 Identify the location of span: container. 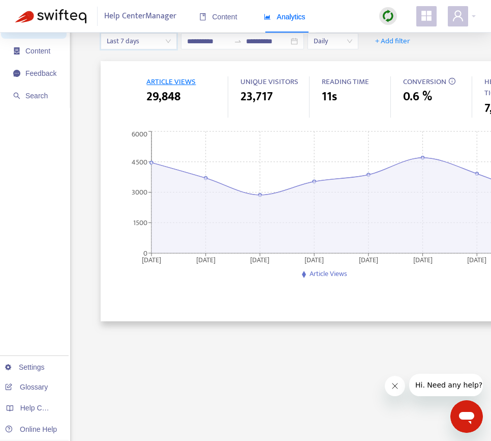
(17, 51).